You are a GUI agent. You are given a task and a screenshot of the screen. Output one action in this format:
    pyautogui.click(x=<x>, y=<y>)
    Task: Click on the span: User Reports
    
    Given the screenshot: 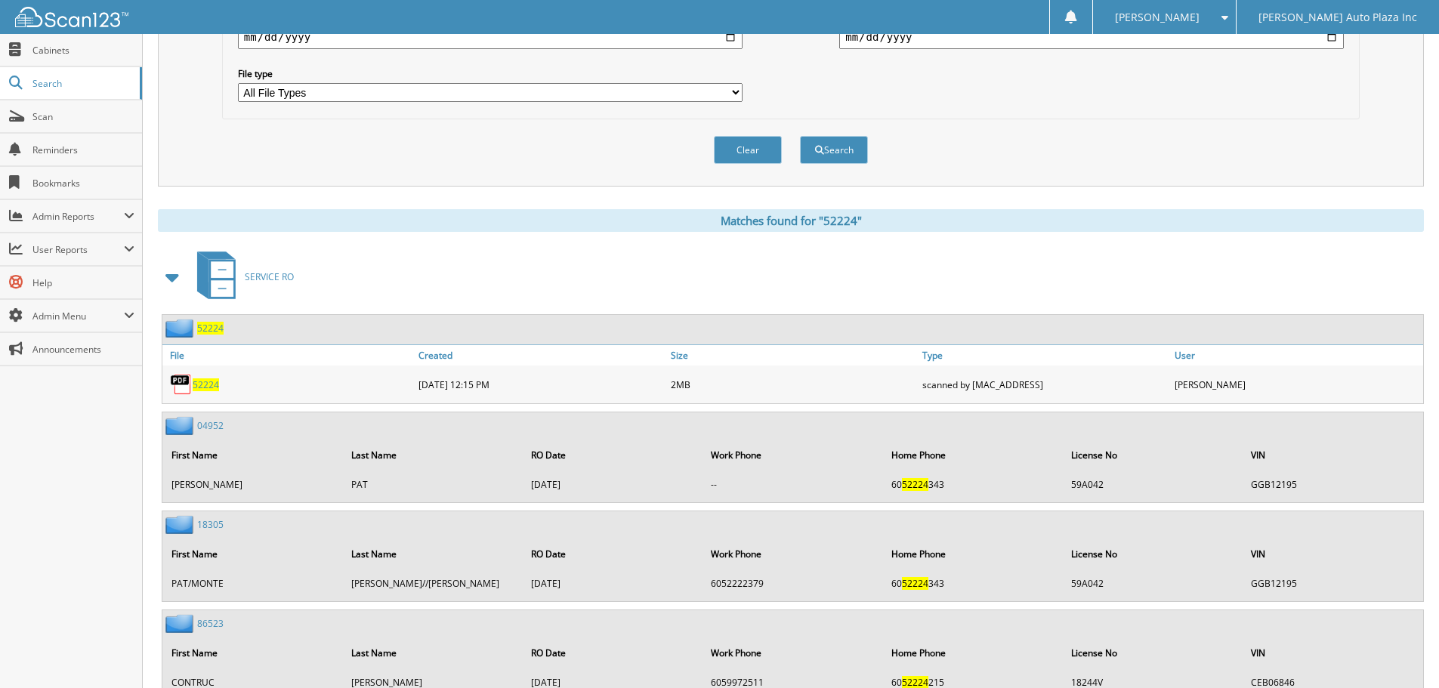 What is the action you would take?
    pyautogui.click(x=78, y=249)
    